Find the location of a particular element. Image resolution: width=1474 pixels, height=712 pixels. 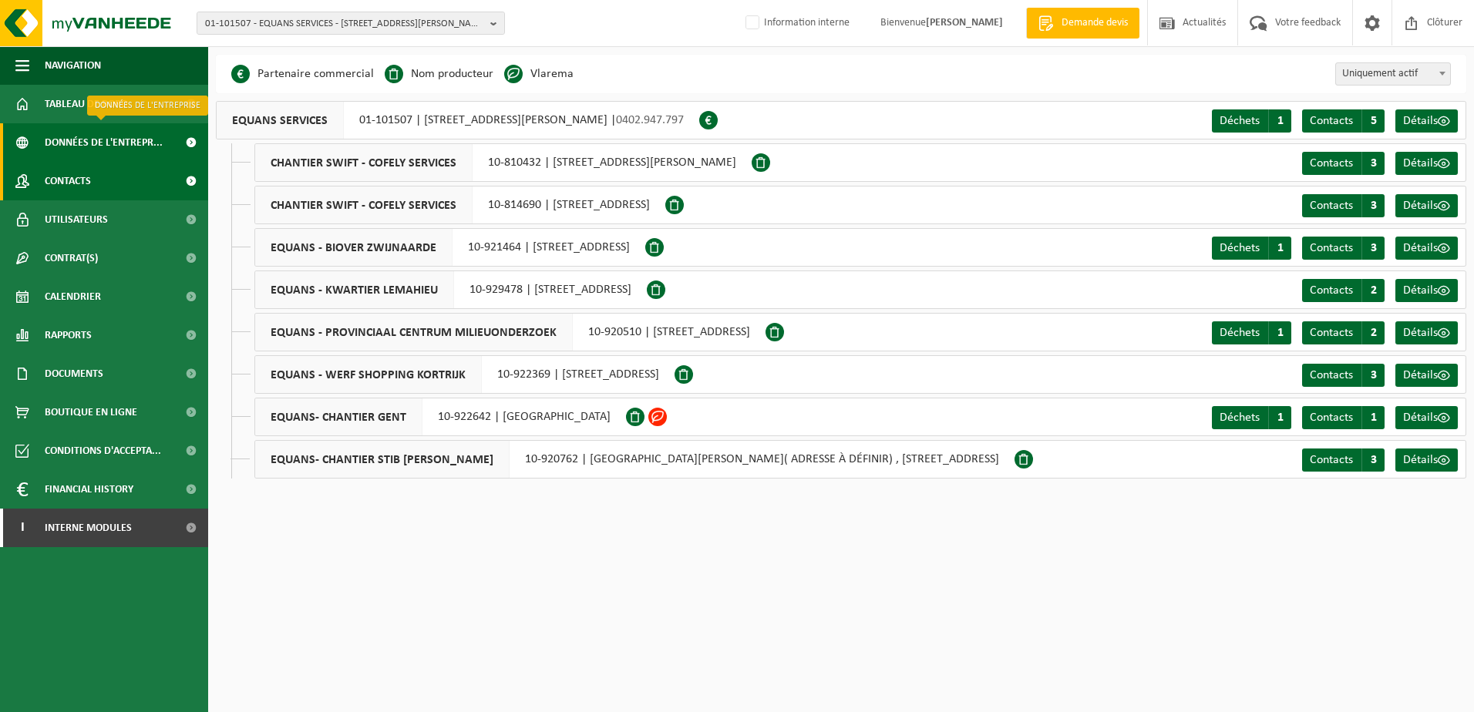

span: Navigation is located at coordinates (72, 66).